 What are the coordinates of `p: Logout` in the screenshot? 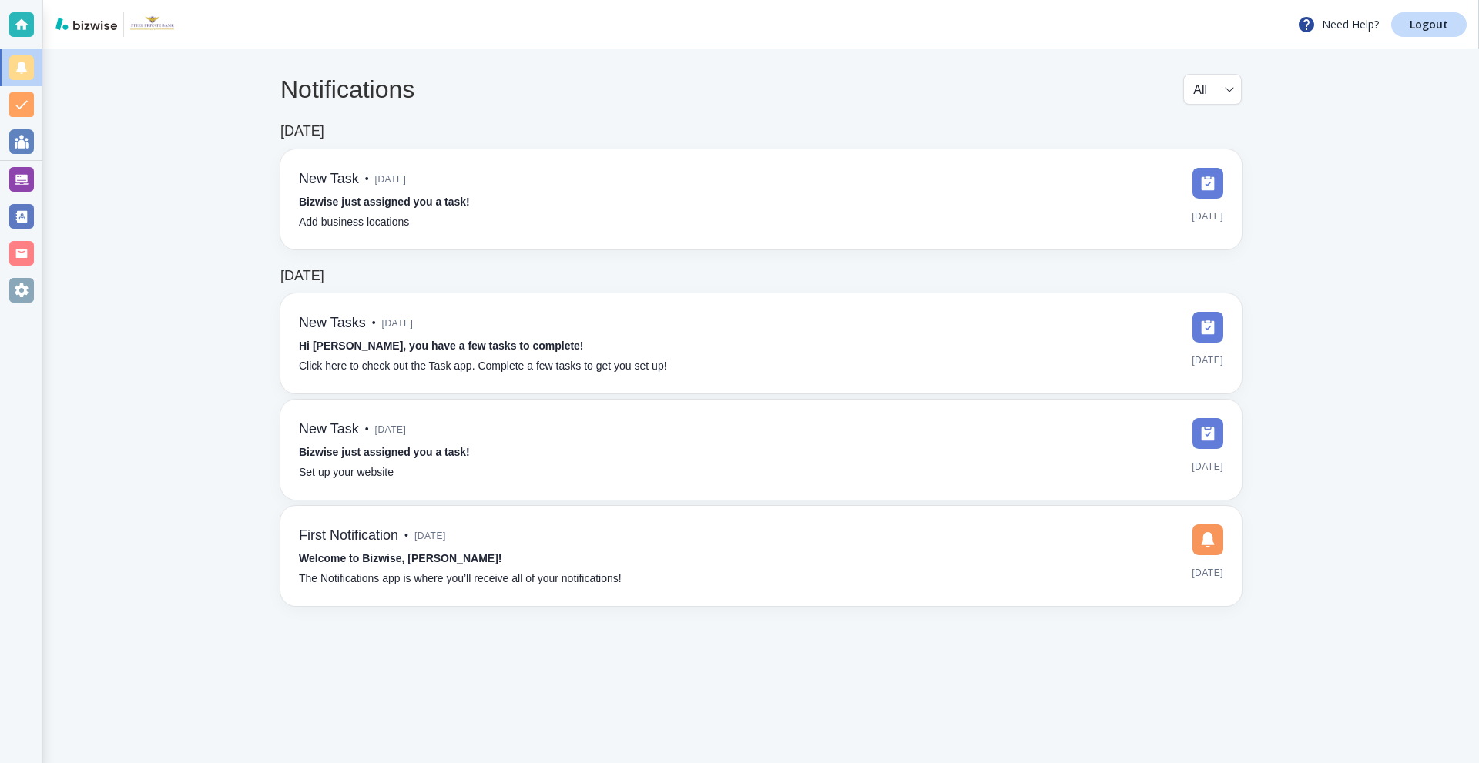 It's located at (1429, 25).